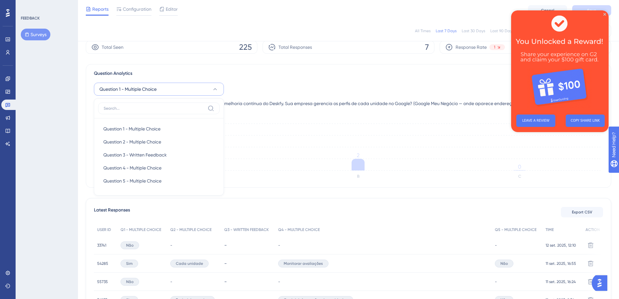  I want to click on span: Latest Responses, so click(112, 212).